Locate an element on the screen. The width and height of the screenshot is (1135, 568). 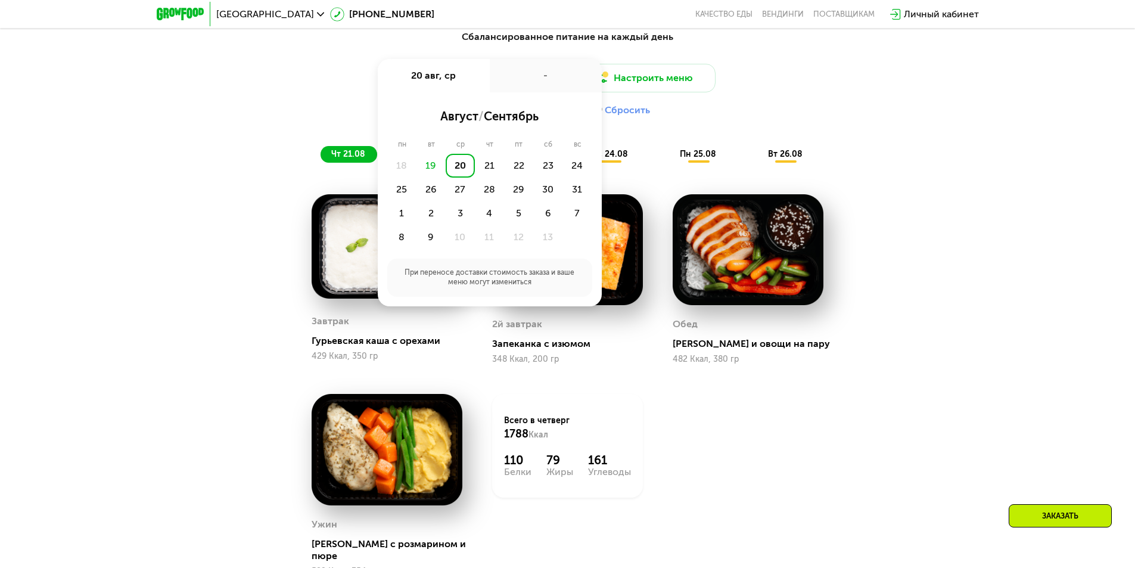
div: вс is located at coordinates (577, 145).